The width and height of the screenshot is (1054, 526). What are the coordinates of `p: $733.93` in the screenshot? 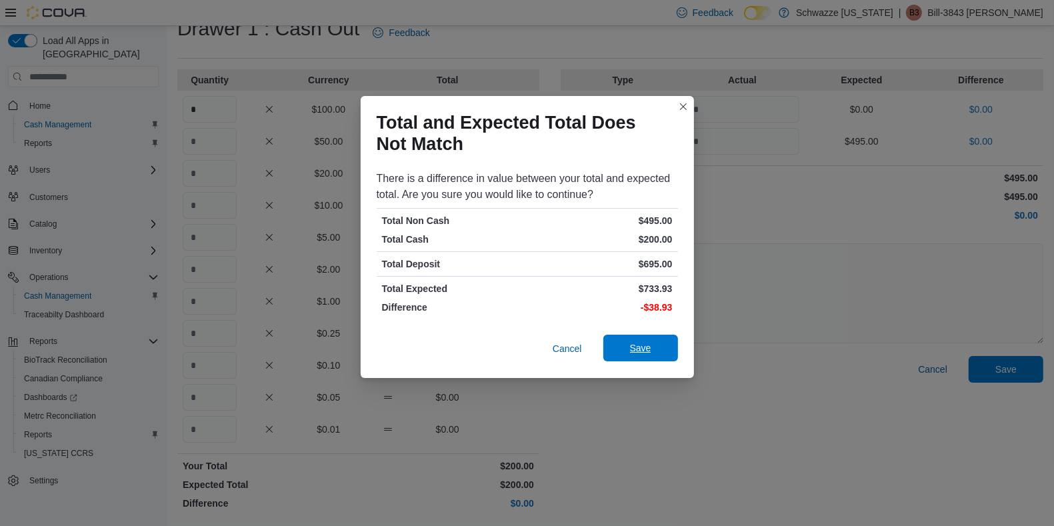 It's located at (601, 289).